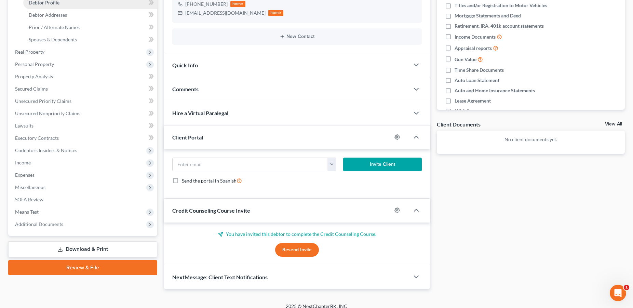 This screenshot has height=308, width=633. I want to click on span: Miscellaneous, so click(30, 187).